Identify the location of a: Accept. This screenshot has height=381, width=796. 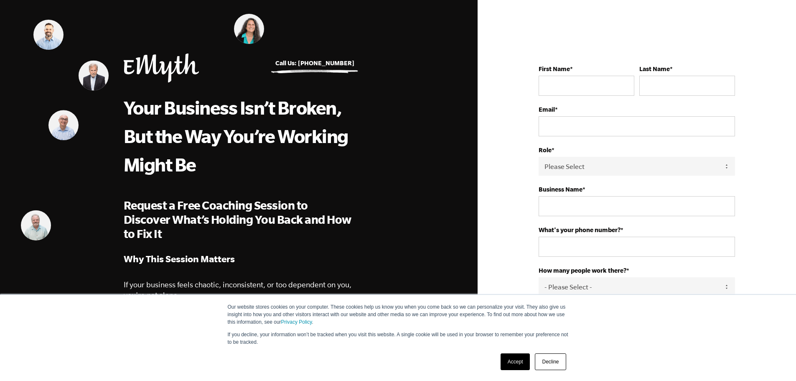
(515, 362).